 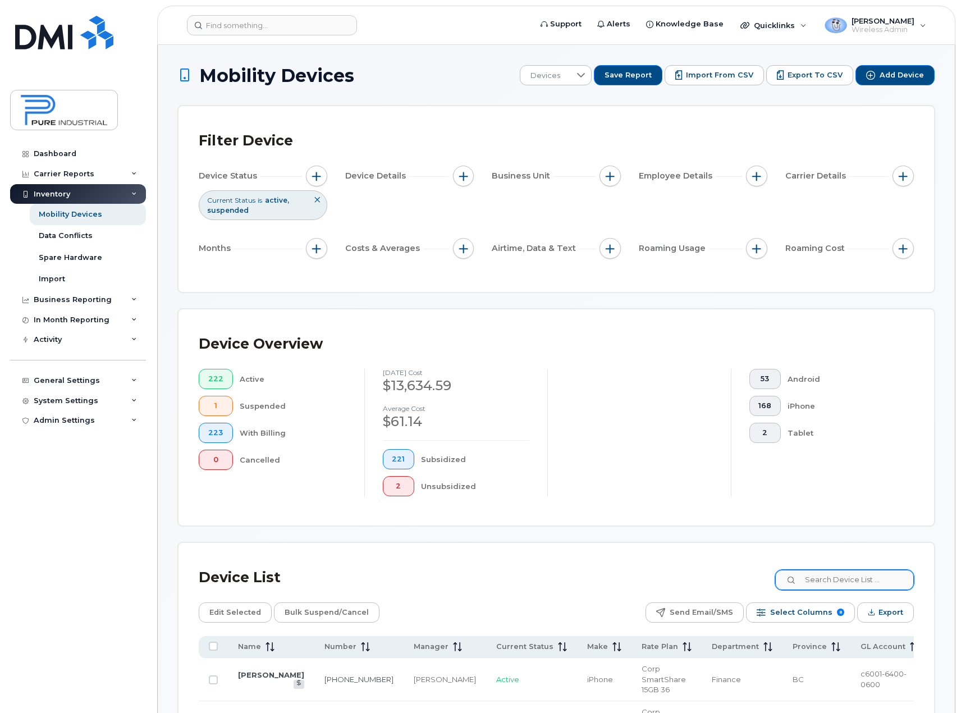 I want to click on span: is, so click(x=260, y=200).